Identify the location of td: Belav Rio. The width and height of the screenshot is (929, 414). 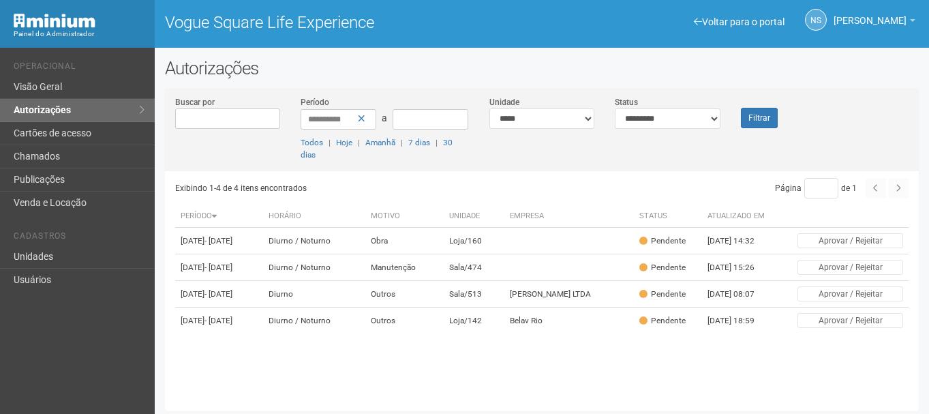
(568, 320).